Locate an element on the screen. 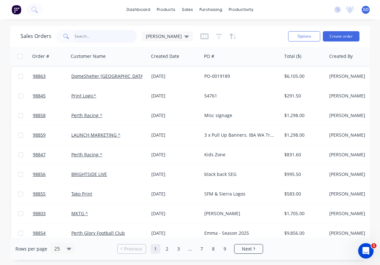 The width and height of the screenshot is (380, 265). div: $831.60 is located at coordinates (303, 154).